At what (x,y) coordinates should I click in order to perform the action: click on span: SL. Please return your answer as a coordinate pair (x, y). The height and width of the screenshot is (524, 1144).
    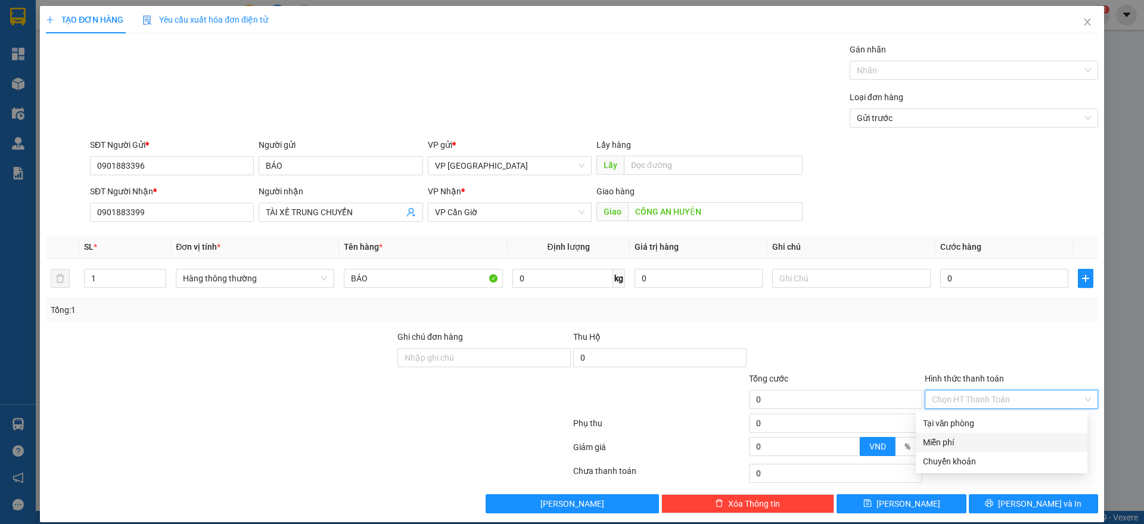
    Looking at the image, I should click on (89, 247).